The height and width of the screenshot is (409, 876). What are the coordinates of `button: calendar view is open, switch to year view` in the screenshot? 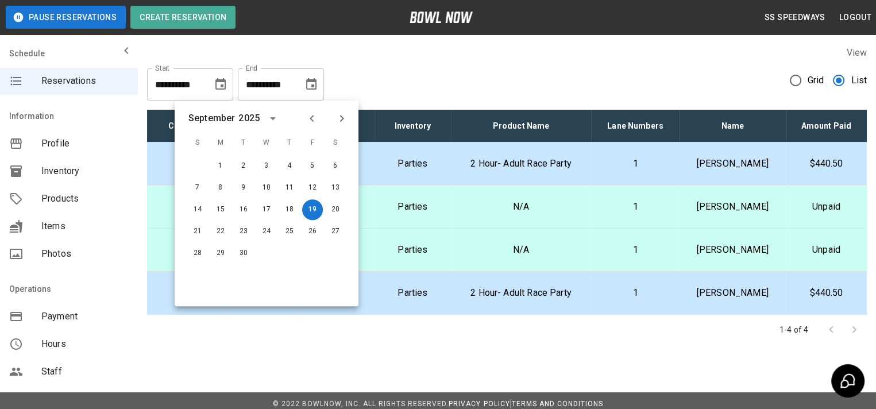 It's located at (273, 118).